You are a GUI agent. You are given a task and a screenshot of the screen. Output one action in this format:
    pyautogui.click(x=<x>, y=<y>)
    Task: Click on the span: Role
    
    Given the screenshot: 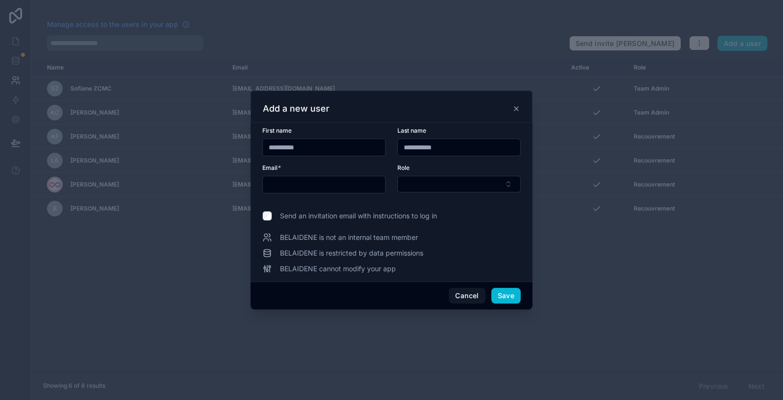 What is the action you would take?
    pyautogui.click(x=403, y=167)
    